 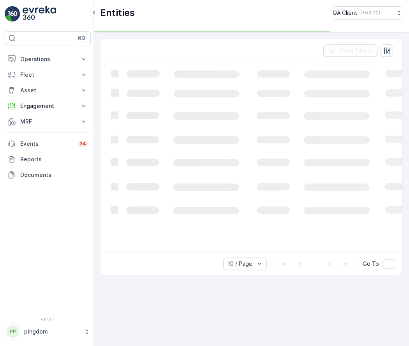 What do you see at coordinates (48, 175) in the screenshot?
I see `a: Documents` at bounding box center [48, 175].